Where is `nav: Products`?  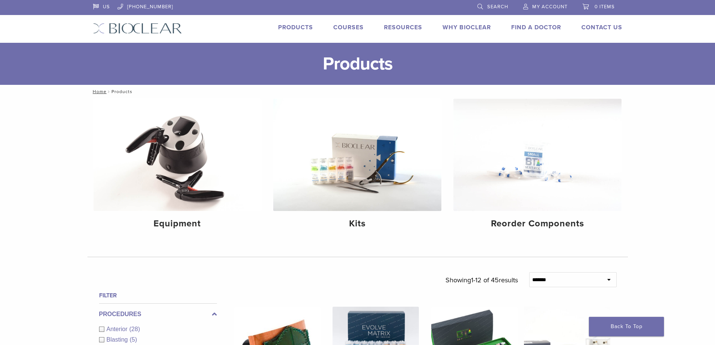 nav: Products is located at coordinates (358, 92).